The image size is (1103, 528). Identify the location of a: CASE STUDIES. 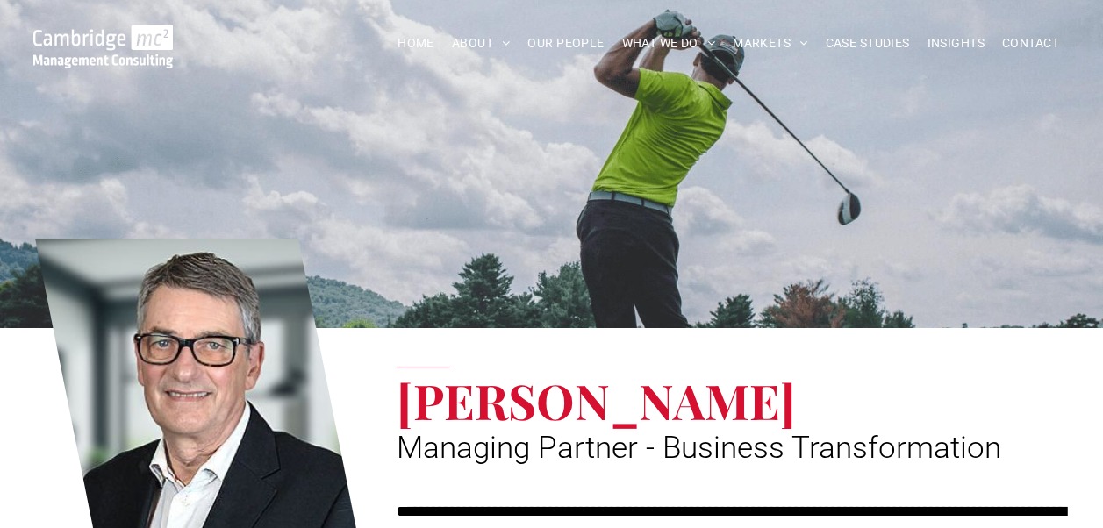
(868, 43).